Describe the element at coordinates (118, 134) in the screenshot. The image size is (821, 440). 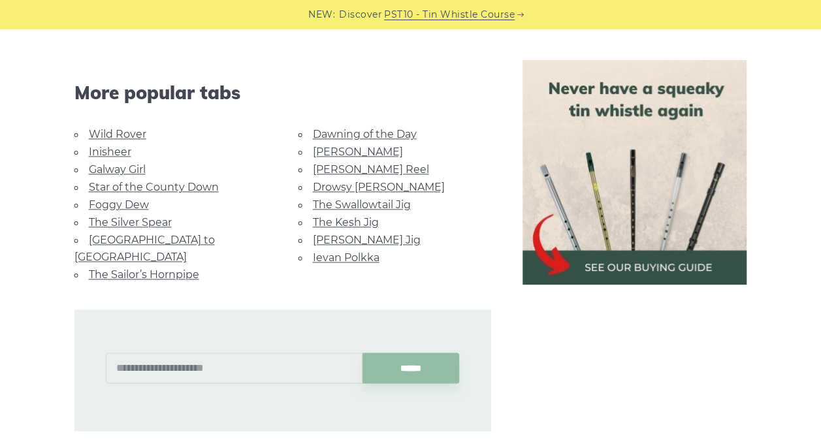
I see `a: Wild Rover` at that location.